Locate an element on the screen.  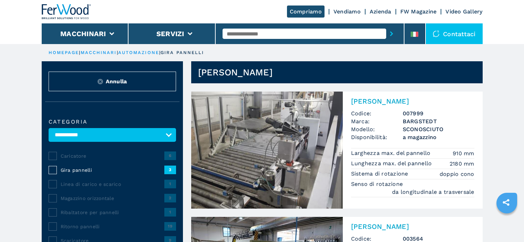
p: Senso di rotazione is located at coordinates (378, 184).